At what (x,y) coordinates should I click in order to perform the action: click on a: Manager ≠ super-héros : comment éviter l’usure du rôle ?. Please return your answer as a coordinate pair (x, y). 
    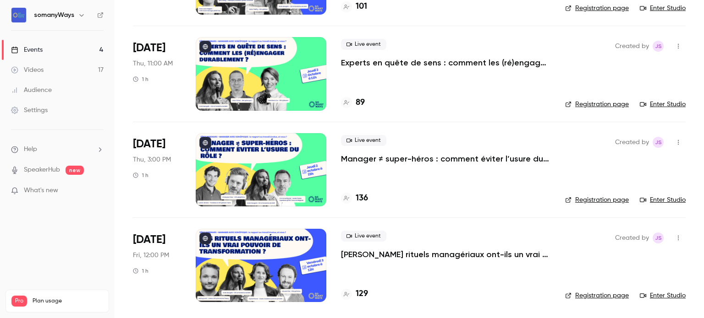
    Looking at the image, I should click on (445, 159).